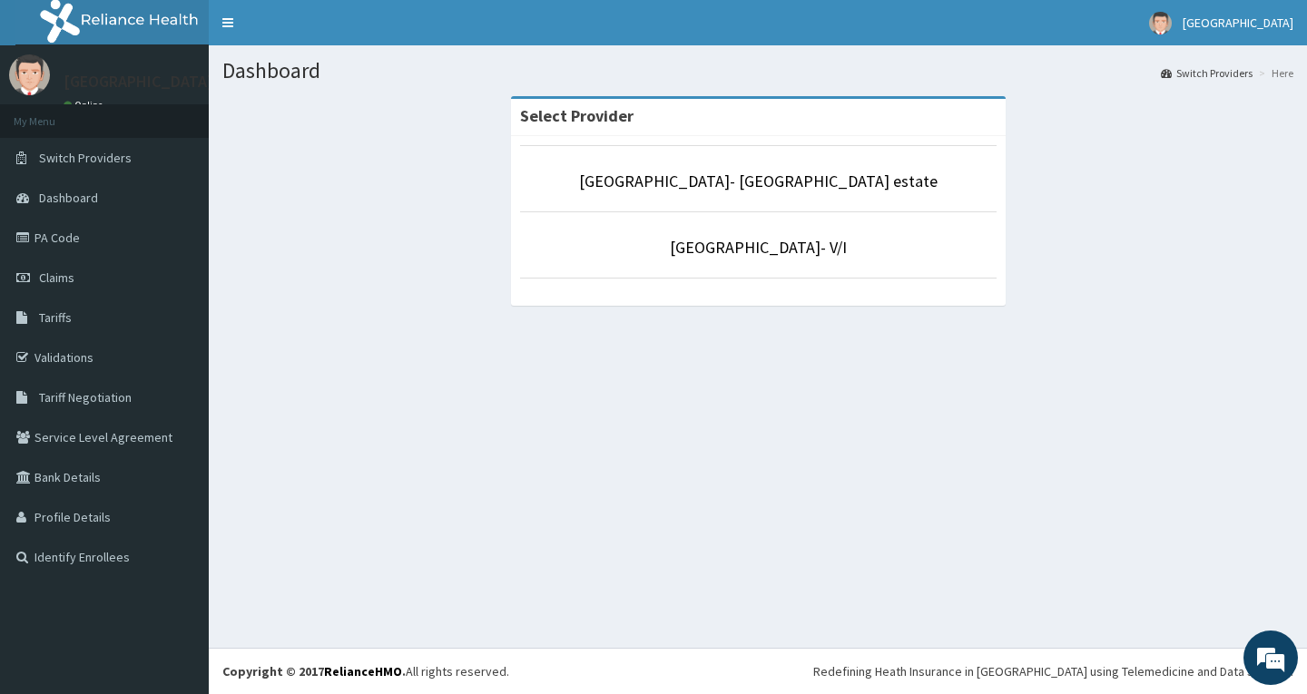 The height and width of the screenshot is (694, 1307). Describe the element at coordinates (68, 198) in the screenshot. I see `span: Dashboard` at that location.